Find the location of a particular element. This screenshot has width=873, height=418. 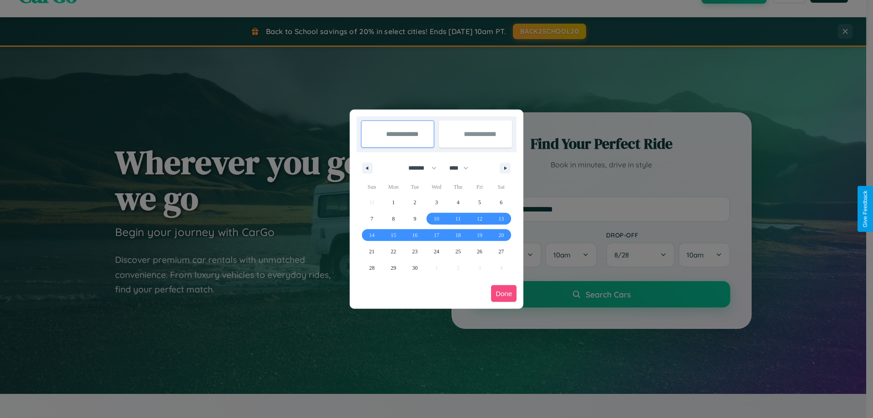

span: 11 is located at coordinates (458, 219).